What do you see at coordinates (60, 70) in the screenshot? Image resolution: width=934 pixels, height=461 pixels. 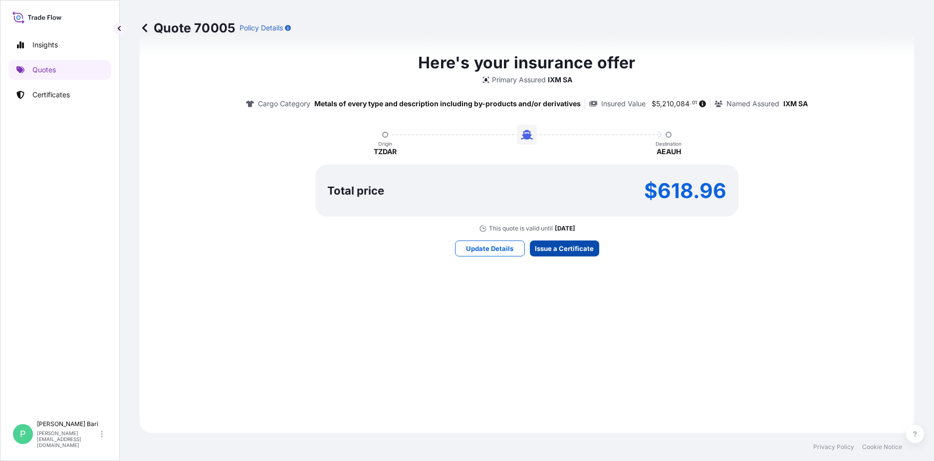 I see `a: Quotes` at bounding box center [60, 70].